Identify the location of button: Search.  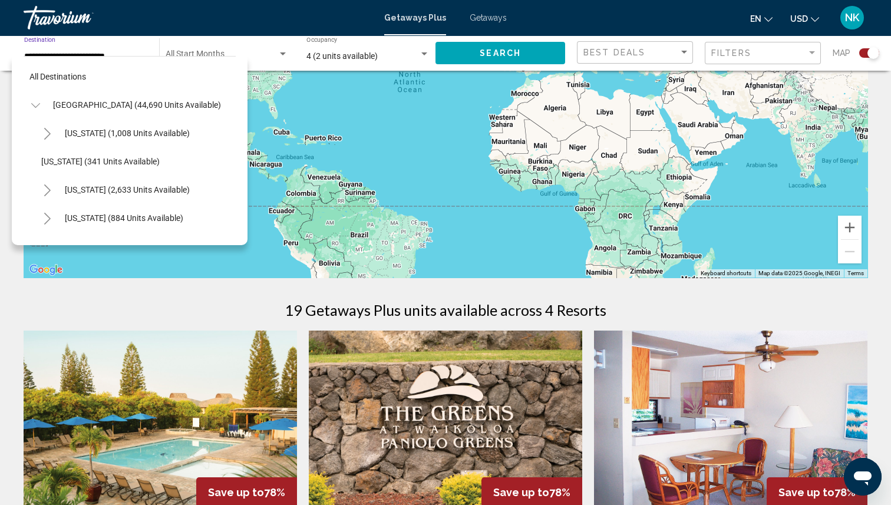
(500, 52).